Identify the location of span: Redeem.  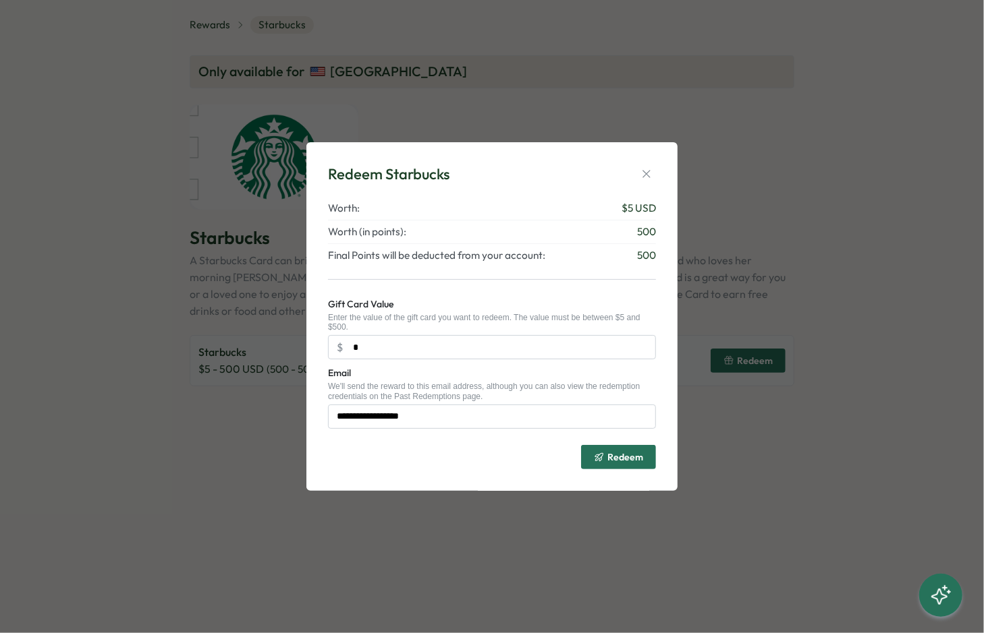
(625, 457).